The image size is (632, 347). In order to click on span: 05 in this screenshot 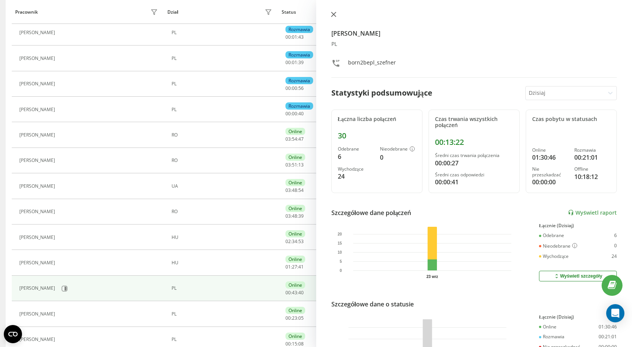, I will do `click(301, 318)`.